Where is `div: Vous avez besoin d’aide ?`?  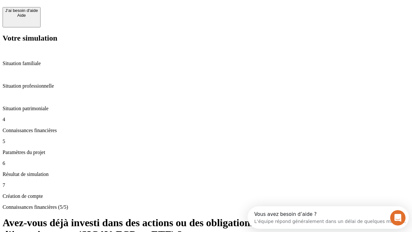 div: Vous avez besoin d’aide ? is located at coordinates (82, 8).